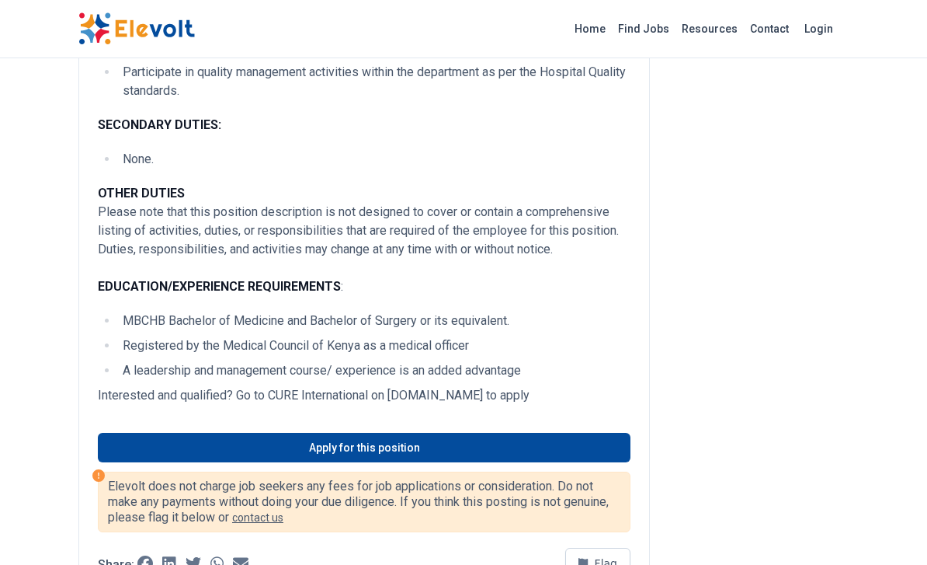  What do you see at coordinates (159, 124) in the screenshot?
I see `strong: SECONDARY DUTIES:` at bounding box center [159, 124].